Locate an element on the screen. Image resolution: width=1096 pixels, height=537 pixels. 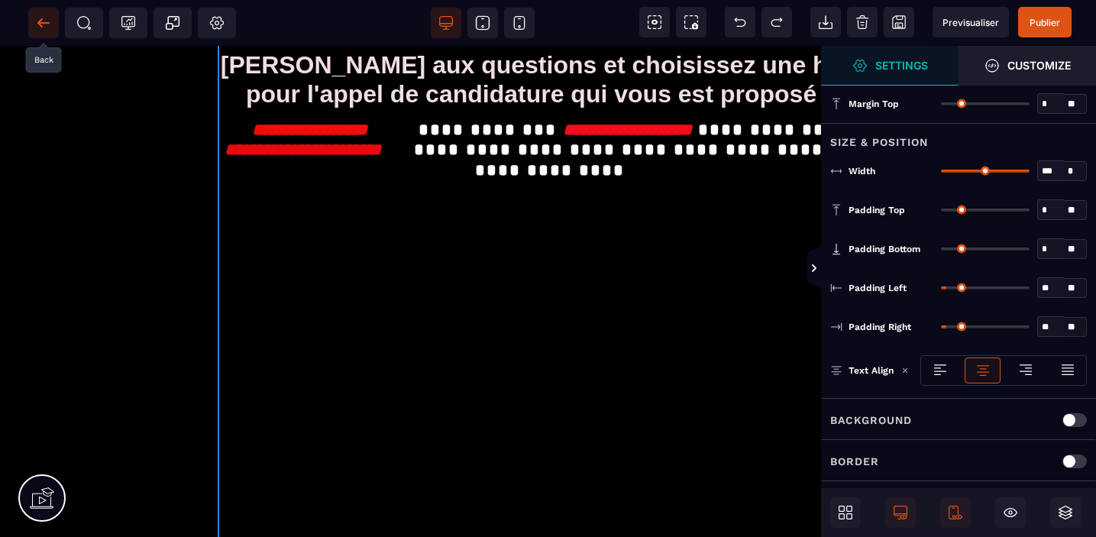
span: Width is located at coordinates (862, 171).